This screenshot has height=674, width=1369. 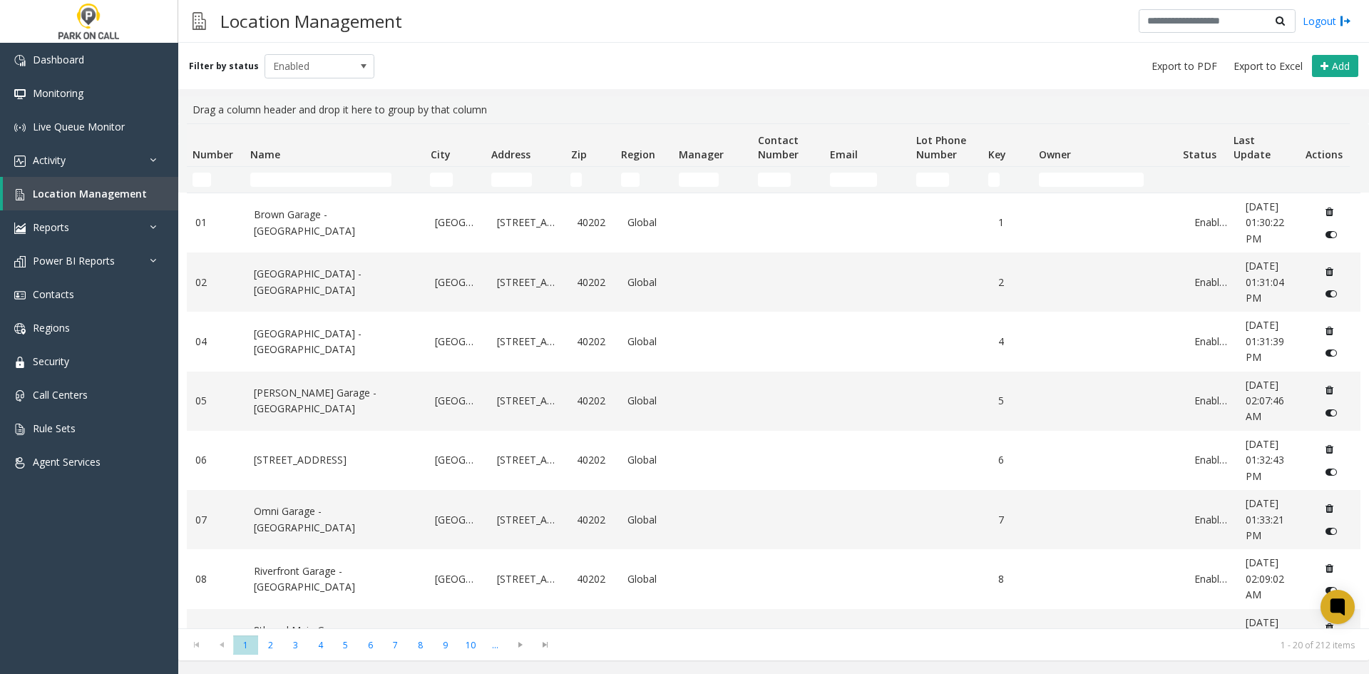 I want to click on span: Contact Number, so click(x=778, y=147).